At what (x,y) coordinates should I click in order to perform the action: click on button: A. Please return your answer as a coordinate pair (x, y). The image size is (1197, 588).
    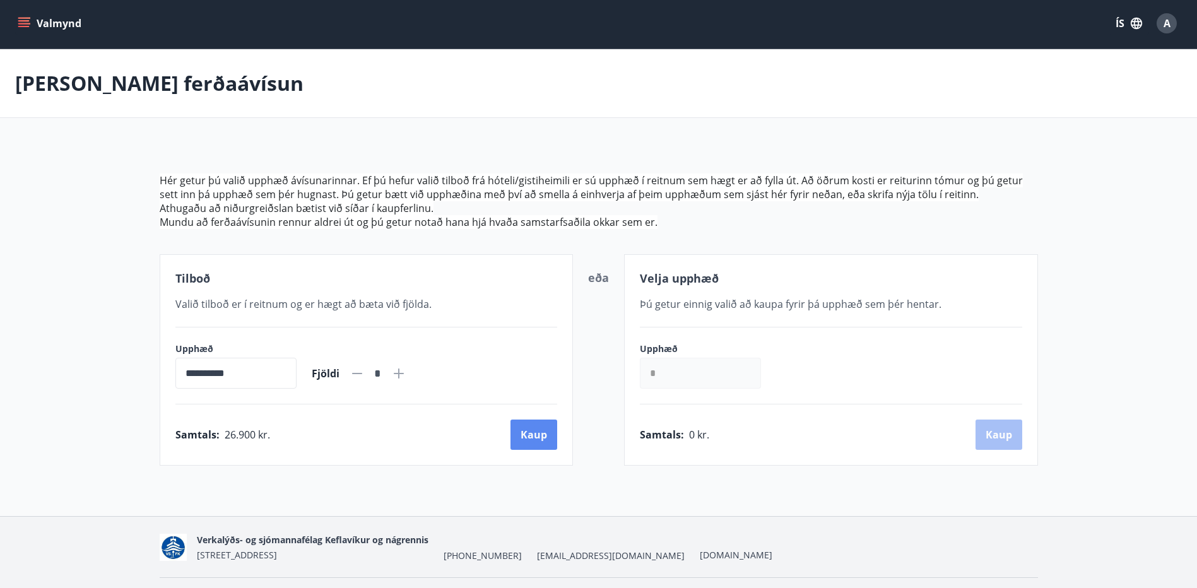
    Looking at the image, I should click on (1166, 23).